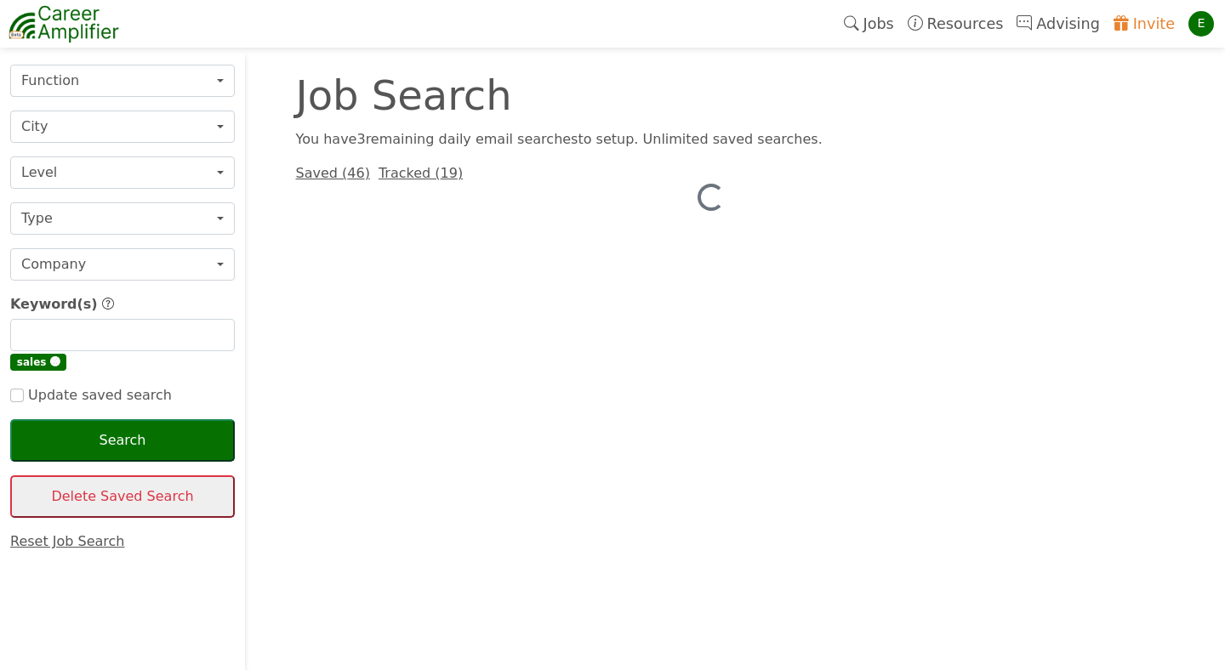 This screenshot has height=670, width=1225. I want to click on button: Type, so click(123, 219).